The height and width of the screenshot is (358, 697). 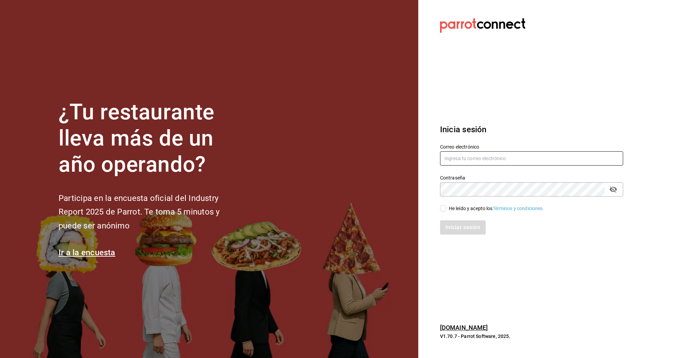 I want to click on label: Contraseña, so click(x=531, y=178).